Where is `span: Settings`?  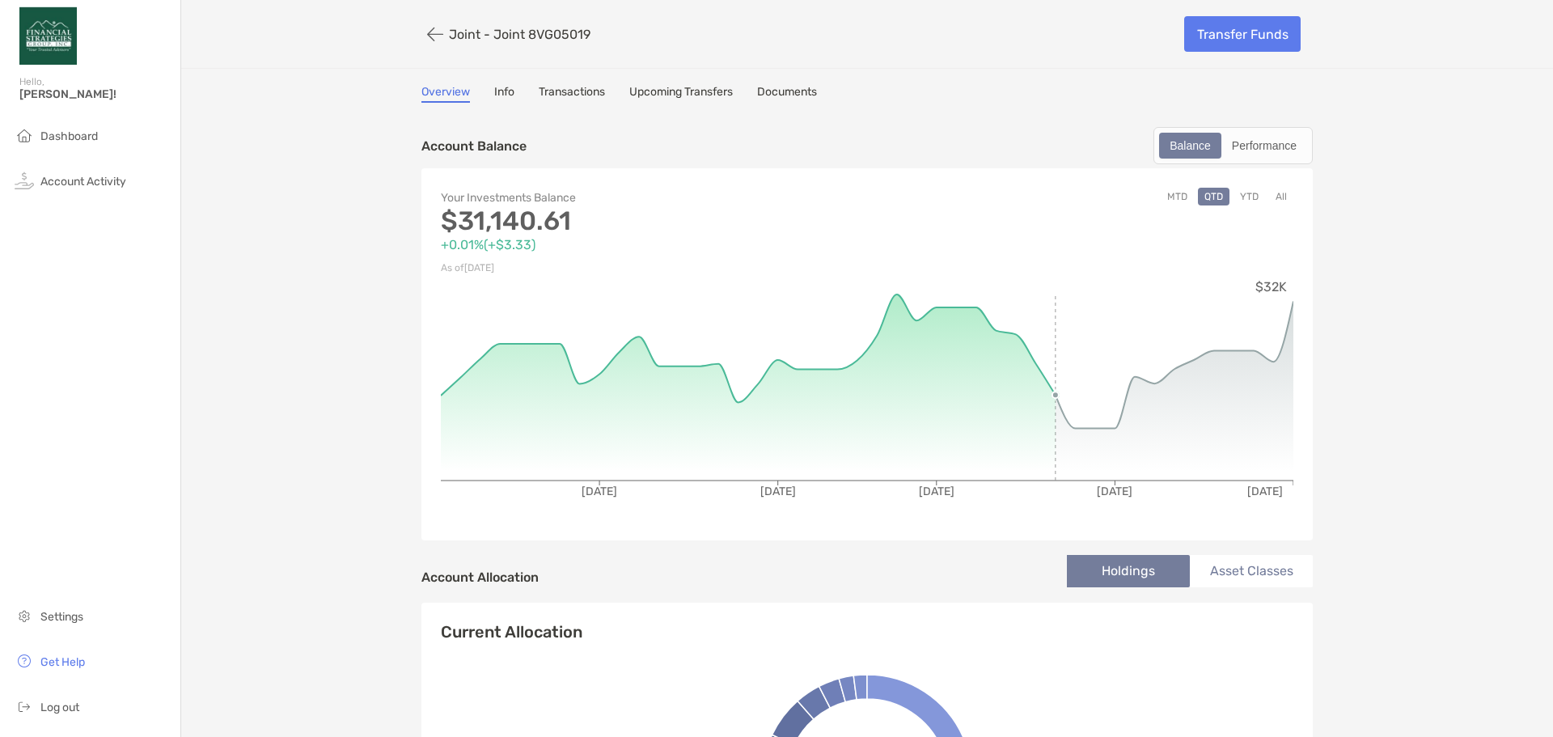
span: Settings is located at coordinates (61, 616).